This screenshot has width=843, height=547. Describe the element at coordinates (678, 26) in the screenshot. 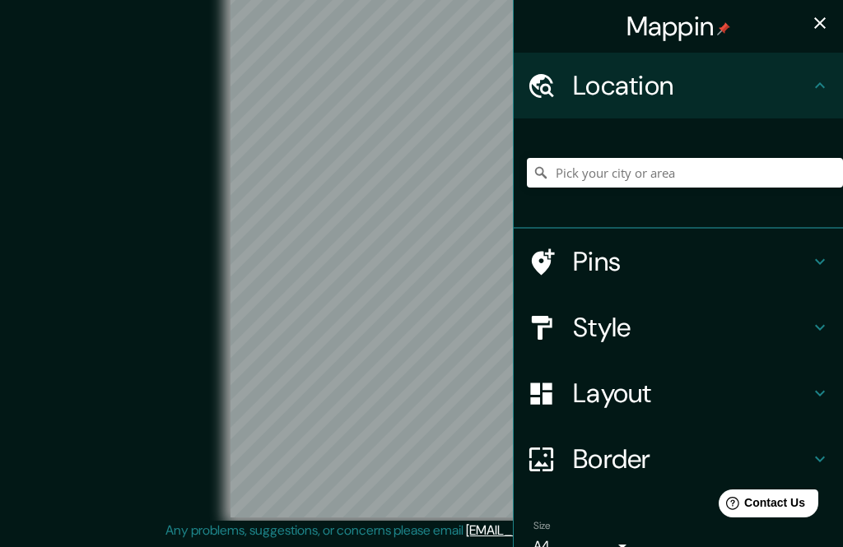

I see `h4: Mappin` at that location.